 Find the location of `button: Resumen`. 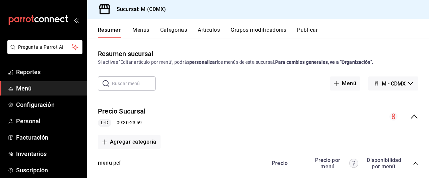

button: Resumen is located at coordinates (109, 32).